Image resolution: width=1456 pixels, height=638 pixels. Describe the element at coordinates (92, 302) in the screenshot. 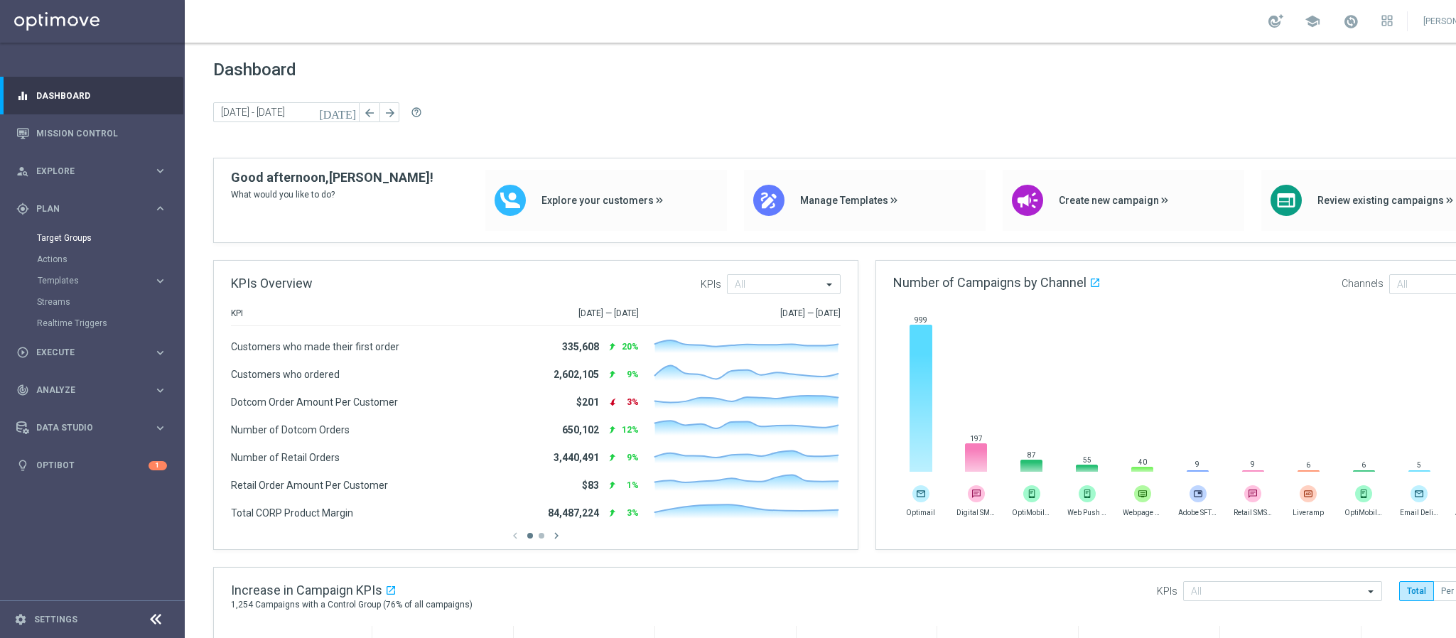

I see `a: Streams` at that location.